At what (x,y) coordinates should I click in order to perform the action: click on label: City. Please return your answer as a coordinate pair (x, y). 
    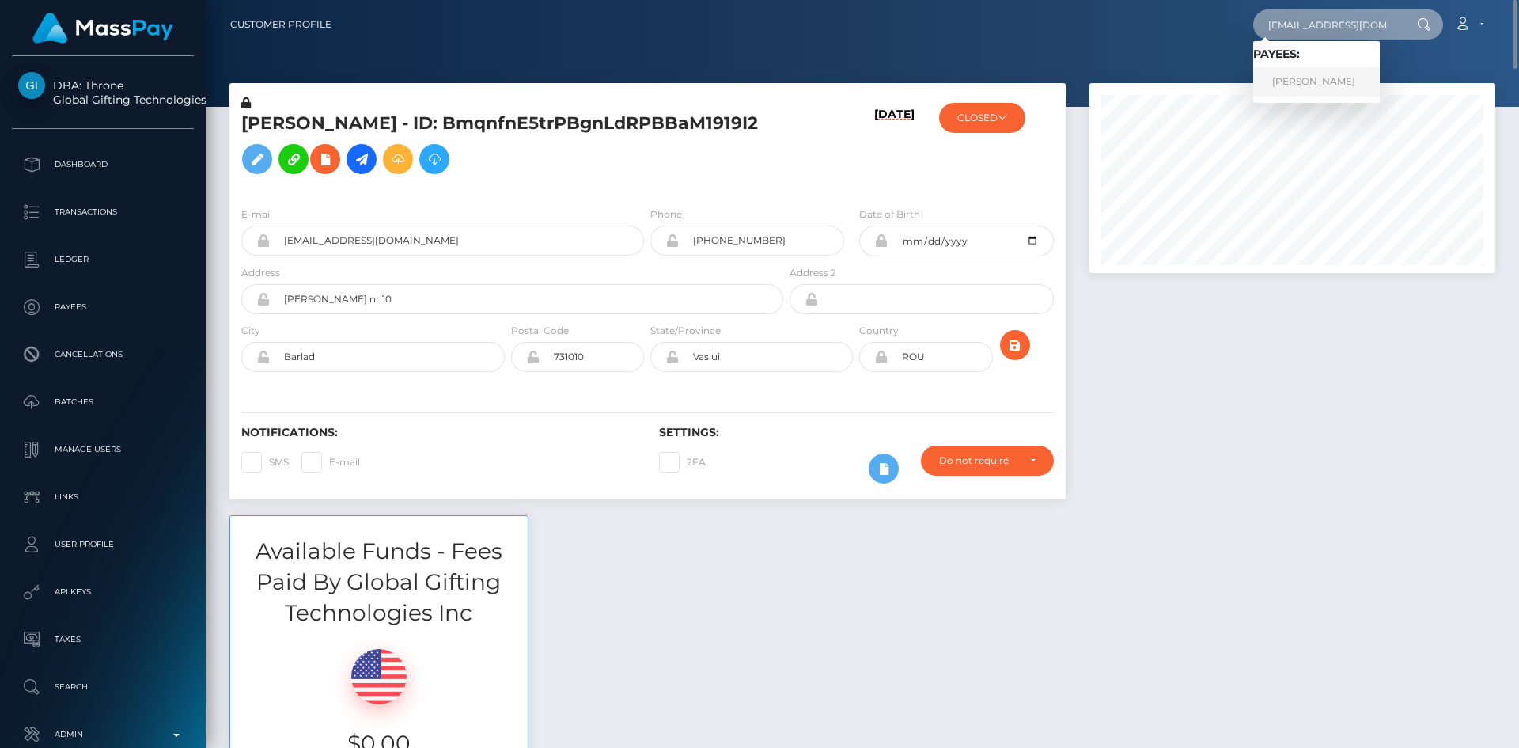
    Looking at the image, I should click on (251, 331).